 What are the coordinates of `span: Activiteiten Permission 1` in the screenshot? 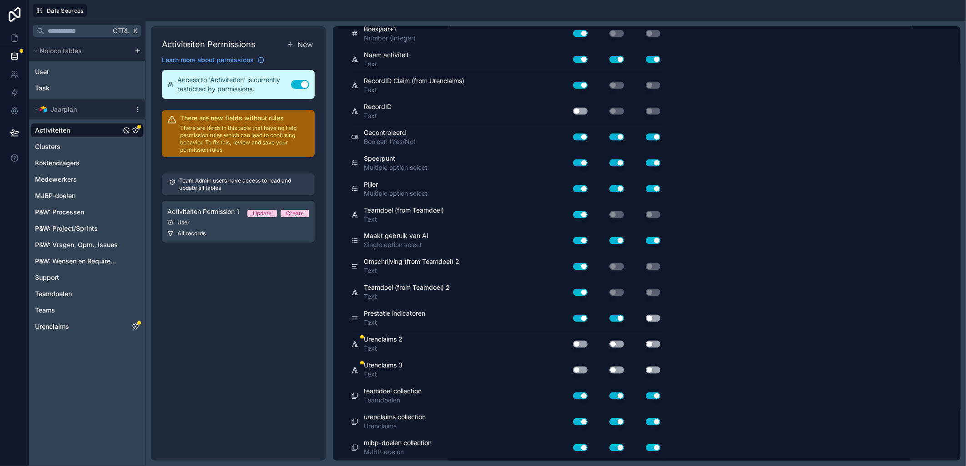 It's located at (203, 212).